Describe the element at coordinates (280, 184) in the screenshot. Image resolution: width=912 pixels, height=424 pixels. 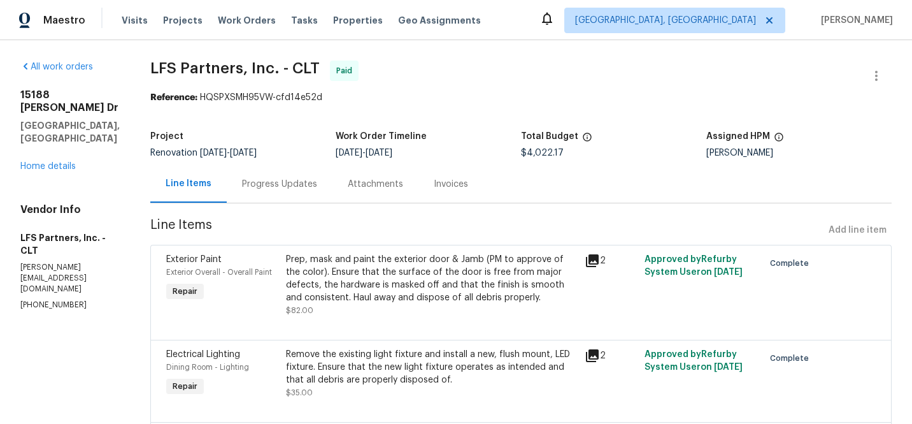
I see `div: Progress Updates` at that location.